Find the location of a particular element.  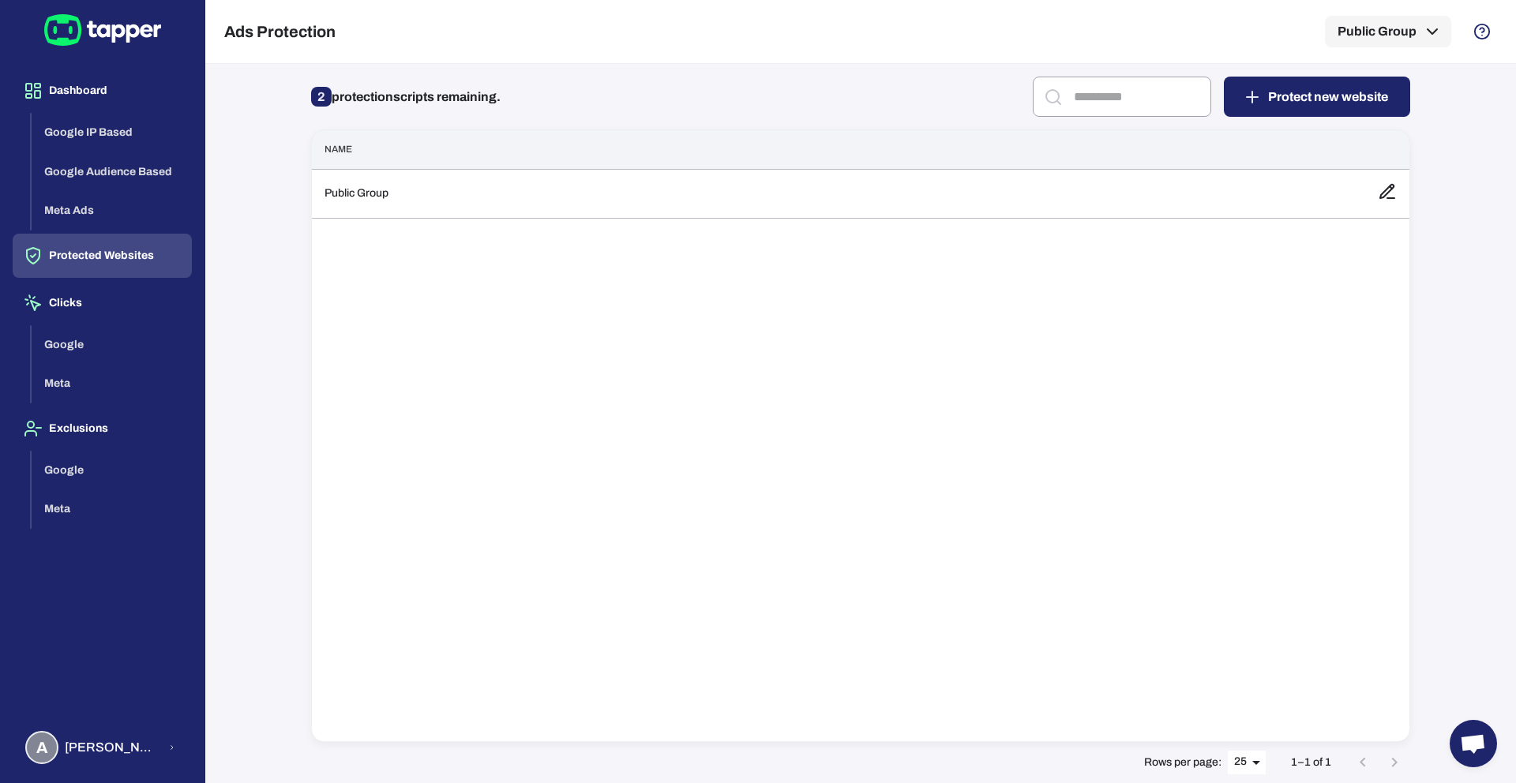

h5: Ads Protection is located at coordinates (279, 32).